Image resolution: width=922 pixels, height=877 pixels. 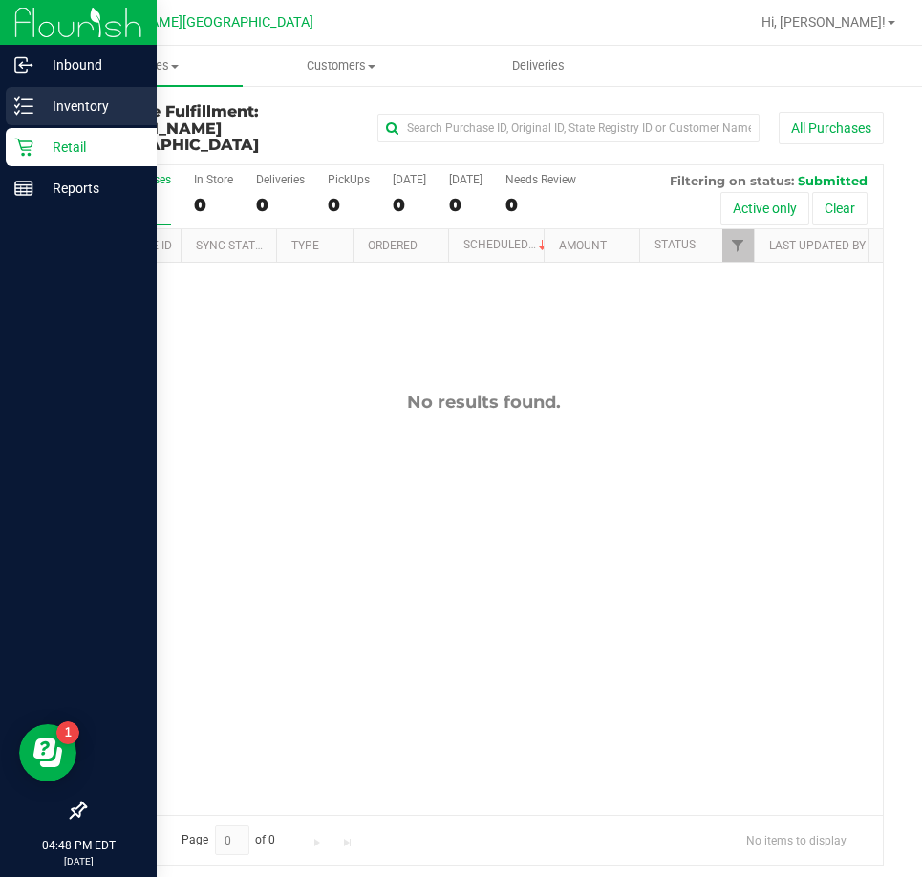 I want to click on div: Deliveries, so click(x=280, y=180).